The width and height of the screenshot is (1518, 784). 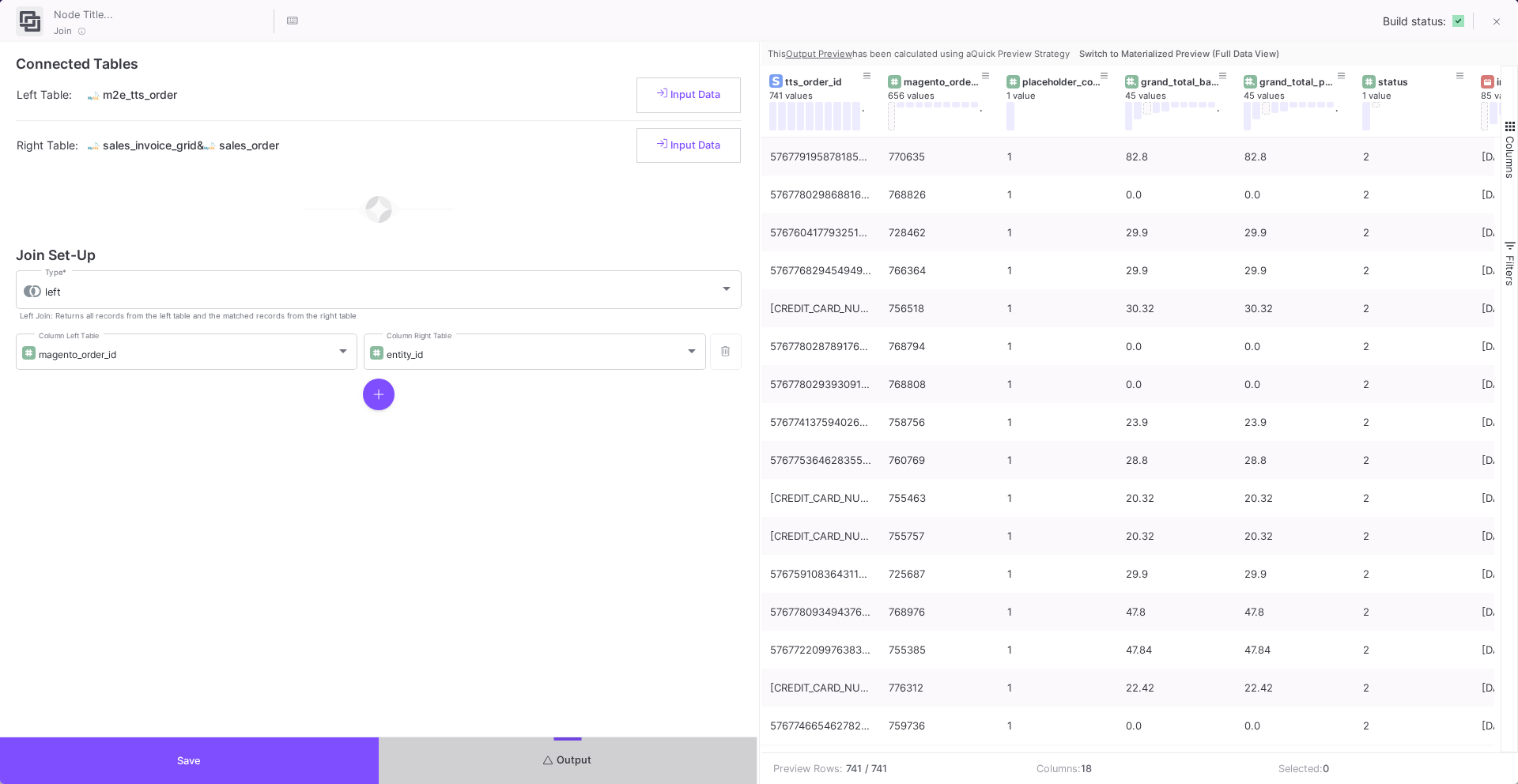 What do you see at coordinates (568, 761) in the screenshot?
I see `button: Output` at bounding box center [568, 761].